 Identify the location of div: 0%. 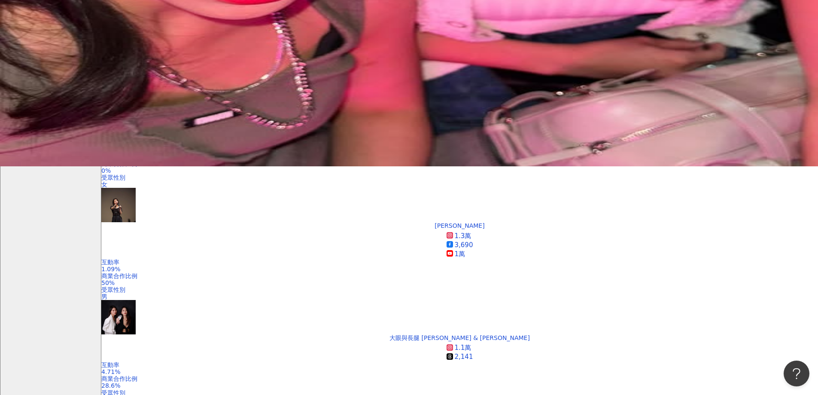
(460, 171).